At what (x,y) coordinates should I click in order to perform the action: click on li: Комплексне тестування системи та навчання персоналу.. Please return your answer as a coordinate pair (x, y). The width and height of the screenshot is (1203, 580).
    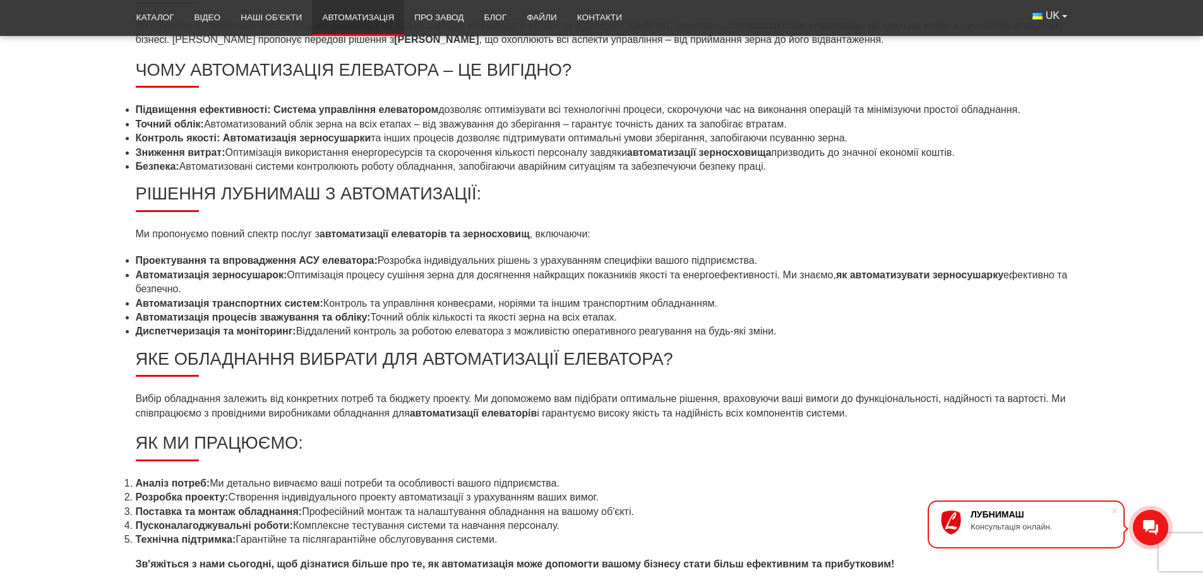
    Looking at the image, I should click on (602, 526).